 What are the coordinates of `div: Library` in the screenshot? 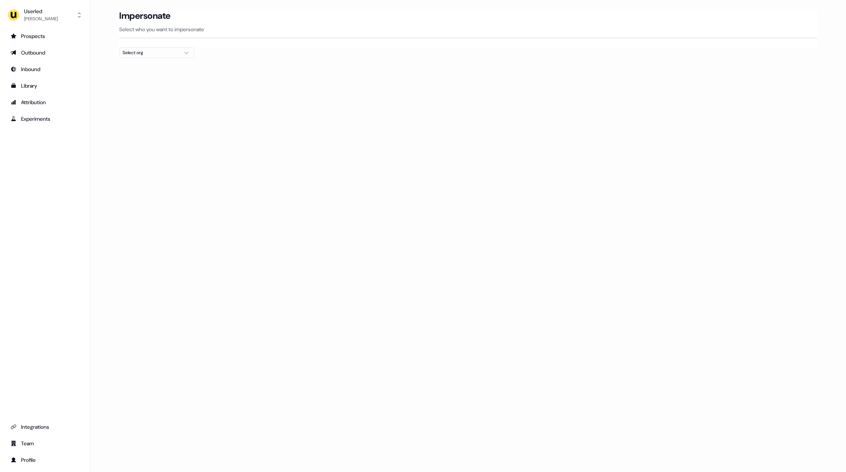 It's located at (45, 86).